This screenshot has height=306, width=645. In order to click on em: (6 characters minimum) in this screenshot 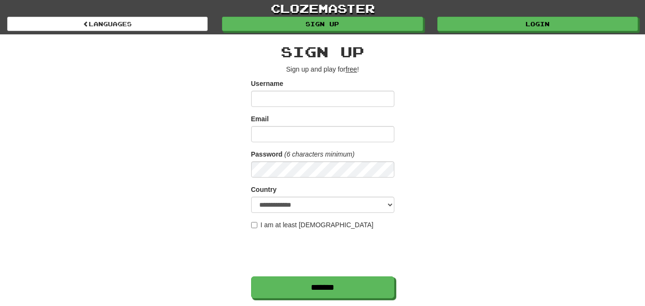, I will do `click(320, 154)`.